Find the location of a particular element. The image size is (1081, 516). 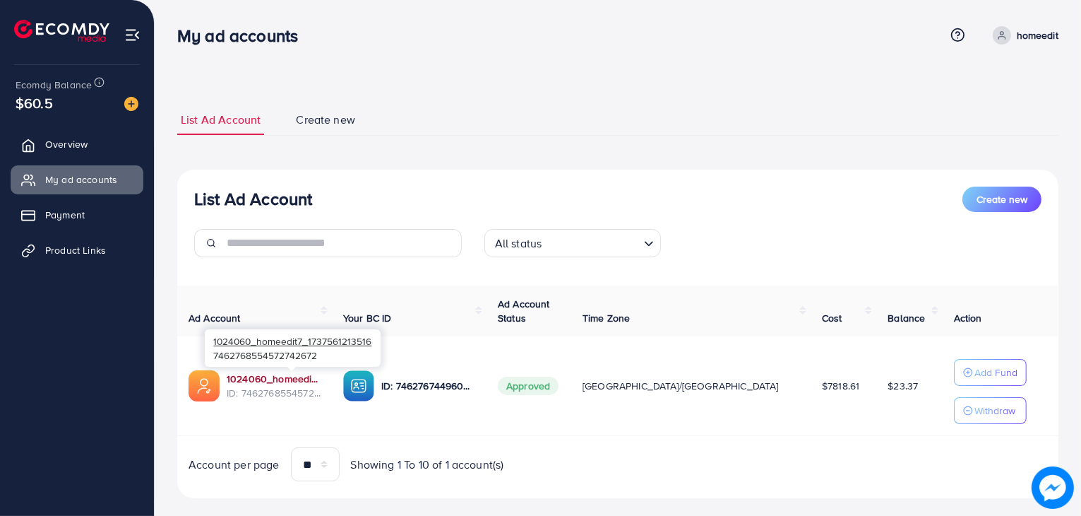

img: ic-ads-acc.e4c84228.svg is located at coordinates (204, 386).